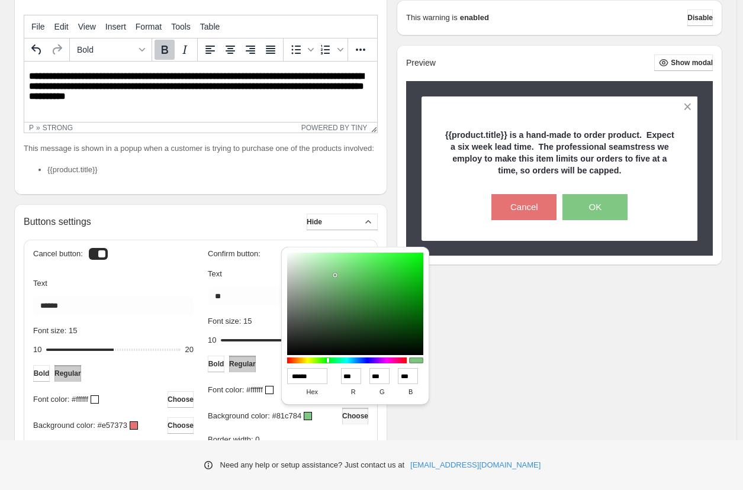 The height and width of the screenshot is (490, 743). I want to click on button: Show modal, so click(684, 63).